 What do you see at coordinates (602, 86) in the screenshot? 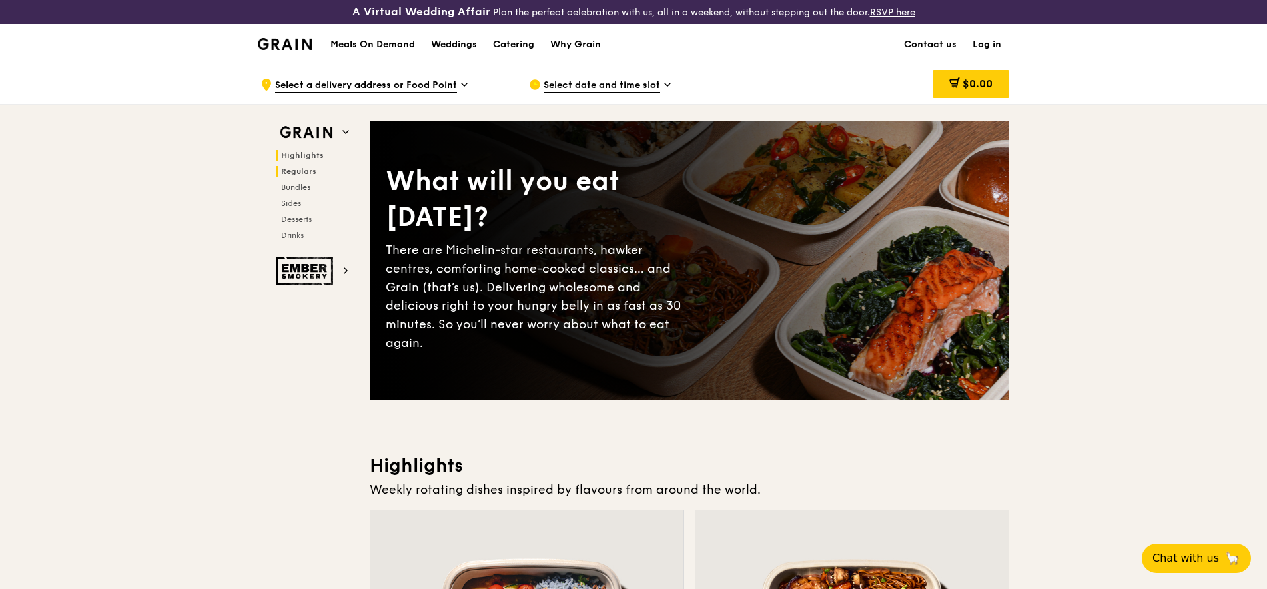
I see `span: Select date and time slot` at bounding box center [602, 86].